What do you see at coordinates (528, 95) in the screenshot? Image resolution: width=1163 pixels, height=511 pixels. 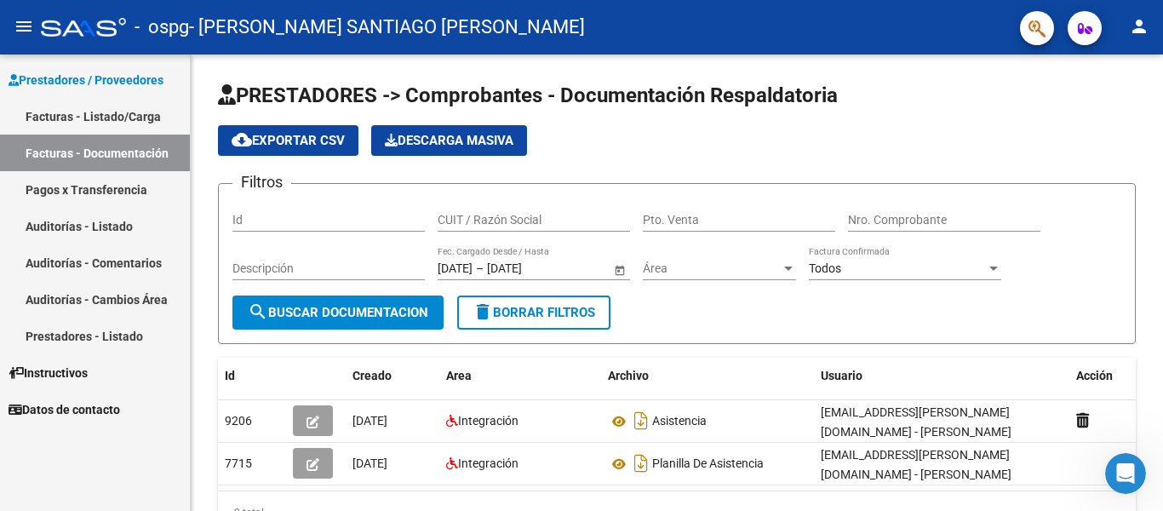 I see `span: PRESTADORES -> Comprobantes - Documentación Respaldatoria` at bounding box center [528, 95].